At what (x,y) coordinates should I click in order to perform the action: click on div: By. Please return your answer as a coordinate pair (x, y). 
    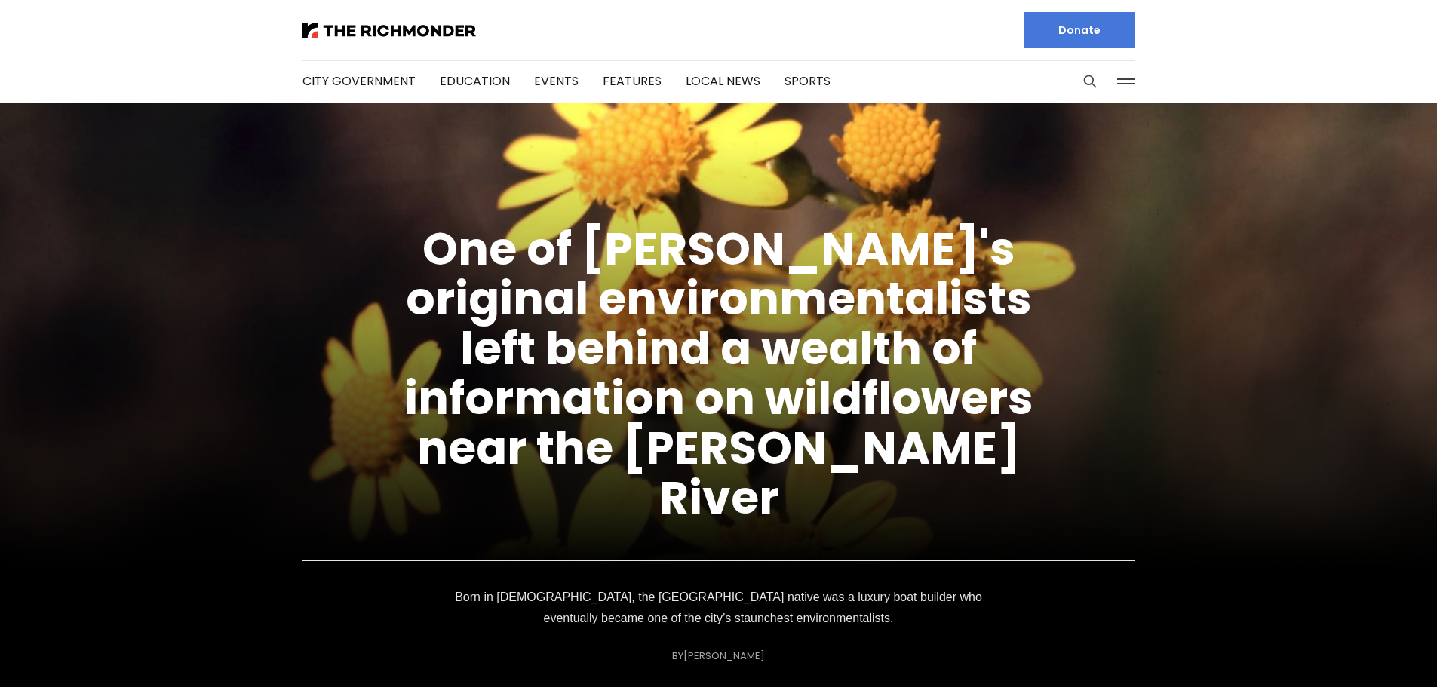
    Looking at the image, I should click on (718, 656).